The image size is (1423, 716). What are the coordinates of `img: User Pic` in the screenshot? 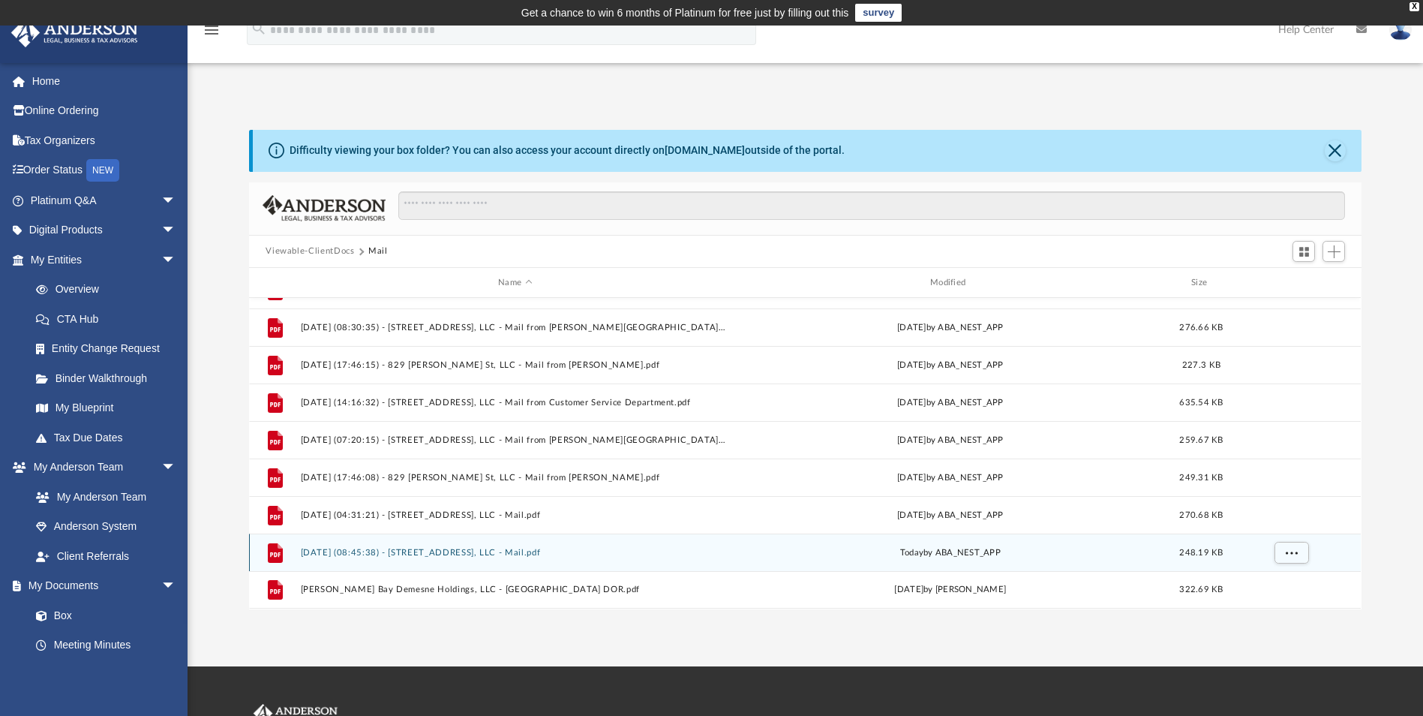 It's located at (1401, 29).